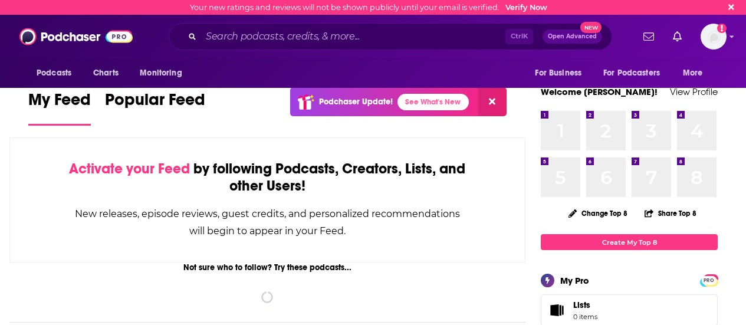  Describe the element at coordinates (693, 73) in the screenshot. I see `span: More` at that location.